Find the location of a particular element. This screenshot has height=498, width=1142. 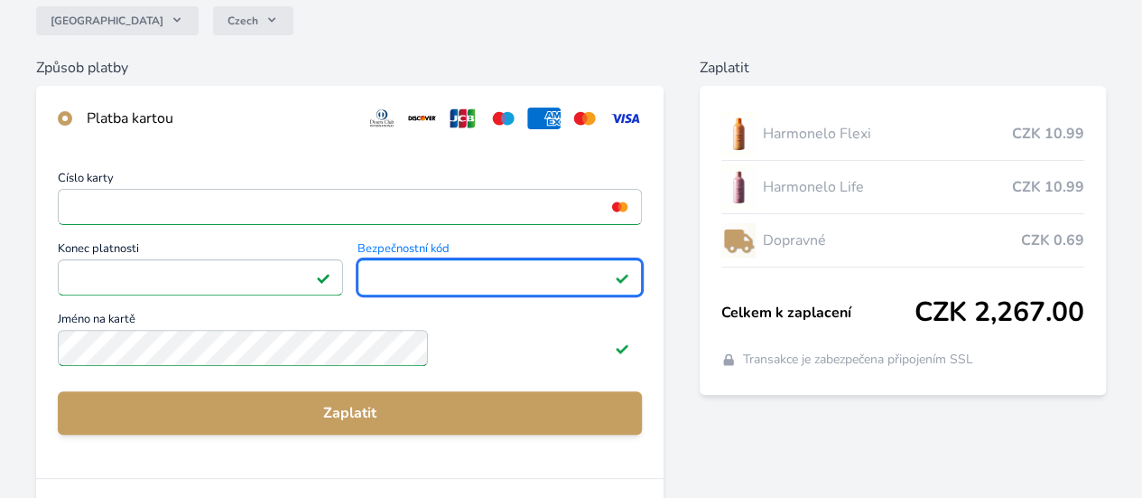

span: CZK 2,267.00 is located at coordinates (1000, 312).